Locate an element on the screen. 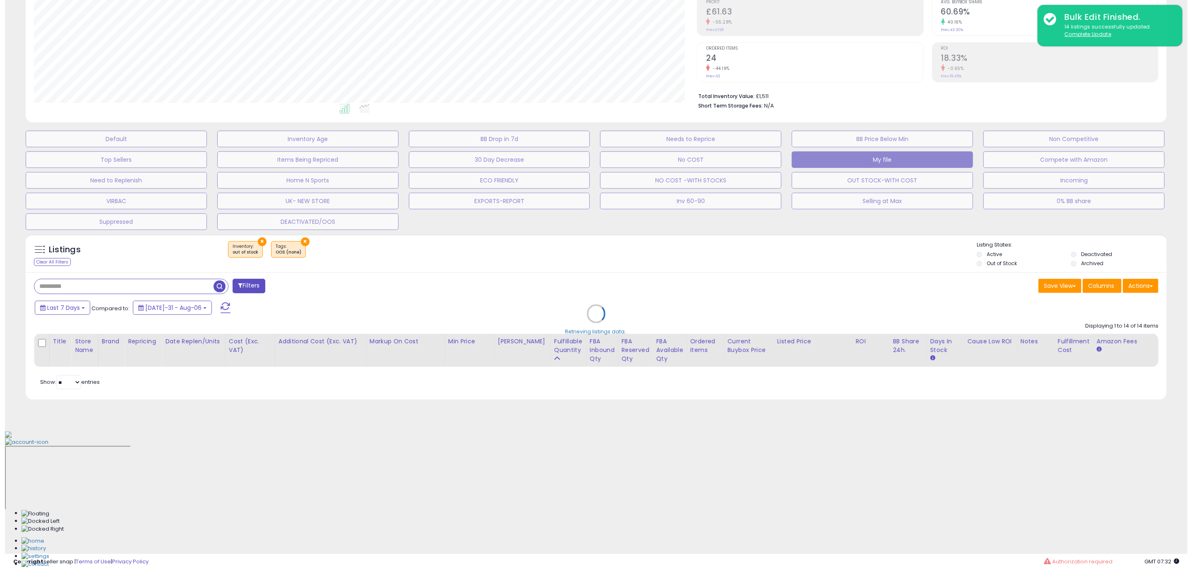 This screenshot has width=1192, height=570. button: ECO FRIENDLY is located at coordinates (495, 180).